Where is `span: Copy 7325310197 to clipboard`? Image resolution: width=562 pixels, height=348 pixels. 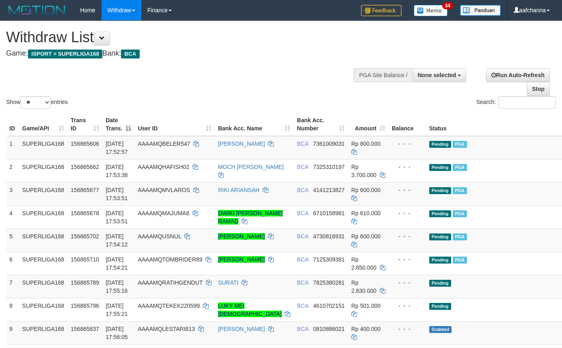
span: Copy 7325310197 to clipboard is located at coordinates (329, 167).